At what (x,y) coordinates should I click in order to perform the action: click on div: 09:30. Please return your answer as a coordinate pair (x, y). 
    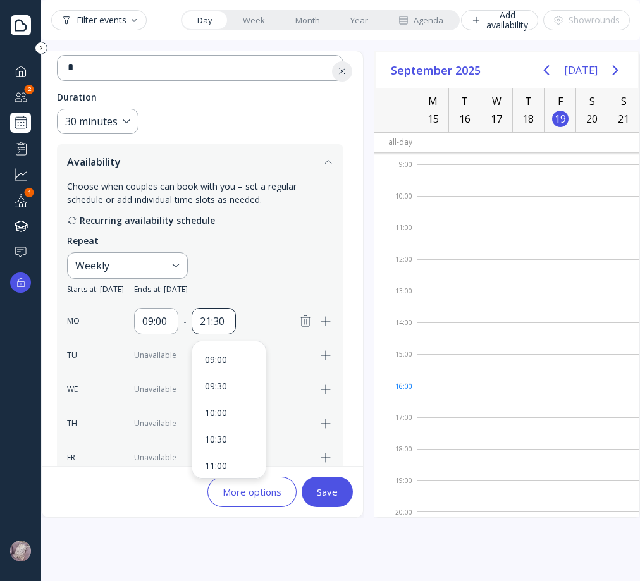
    Looking at the image, I should click on (229, 386).